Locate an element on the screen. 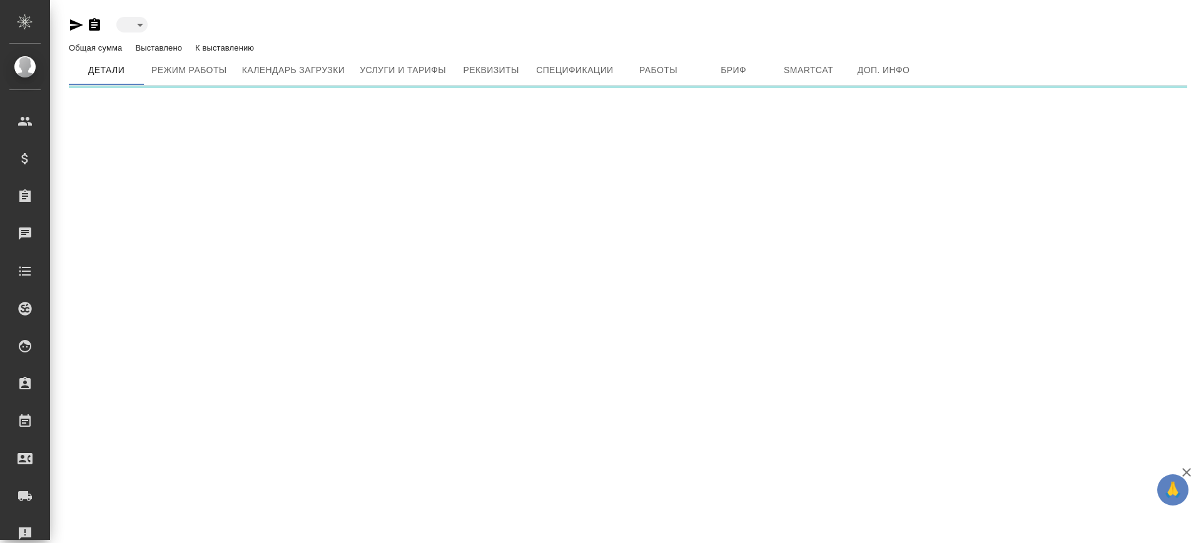 The height and width of the screenshot is (543, 1201). span: Услуги и тарифы is located at coordinates (403, 70).